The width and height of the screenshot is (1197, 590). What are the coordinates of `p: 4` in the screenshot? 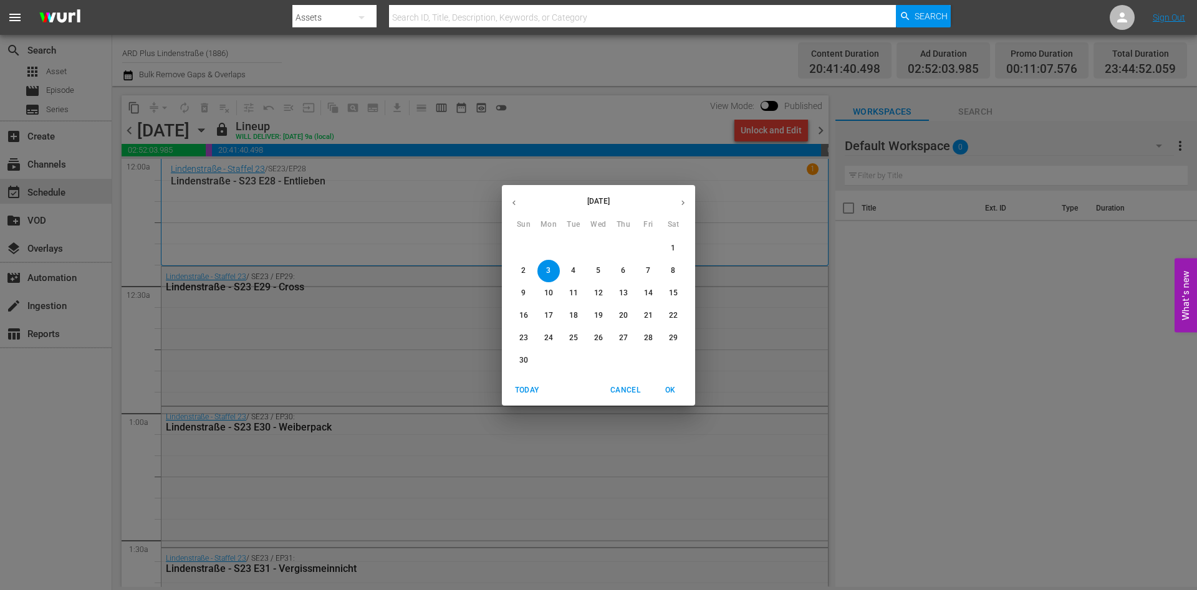 It's located at (573, 271).